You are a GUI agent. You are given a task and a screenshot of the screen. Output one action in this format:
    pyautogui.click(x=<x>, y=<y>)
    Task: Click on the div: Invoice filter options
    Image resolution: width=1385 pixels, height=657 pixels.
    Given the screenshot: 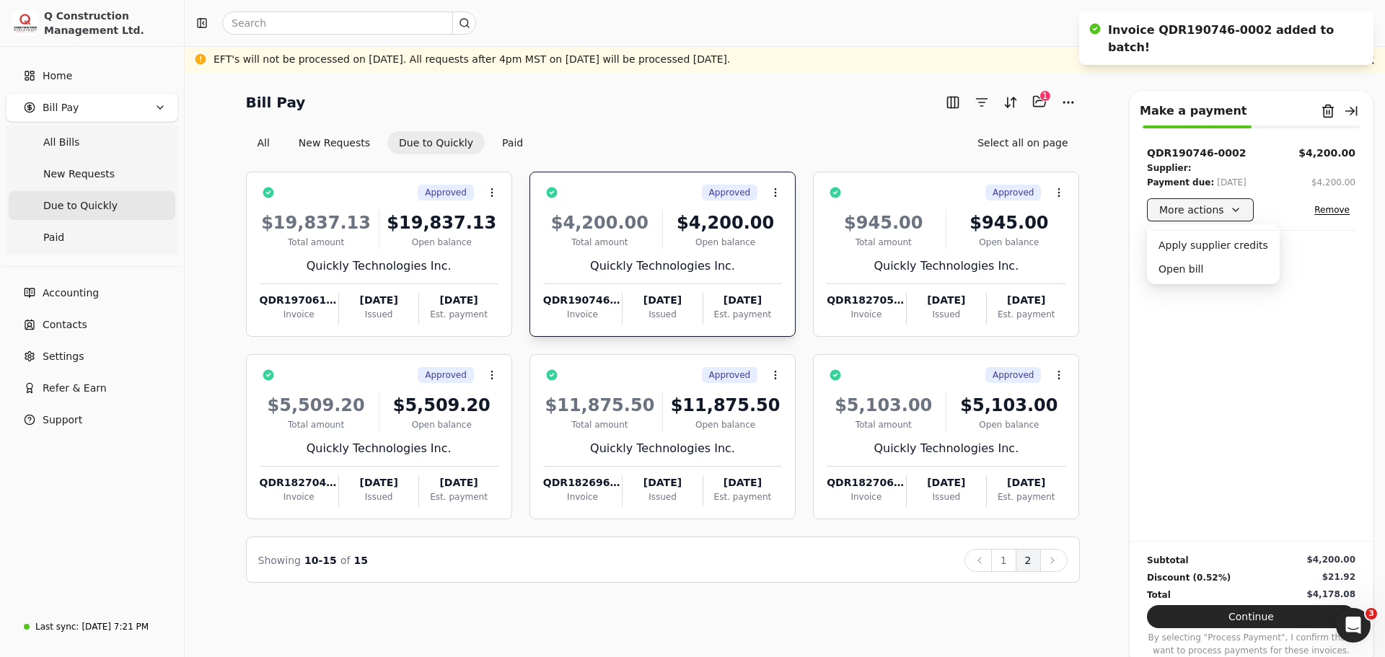 What is the action you would take?
    pyautogui.click(x=390, y=143)
    